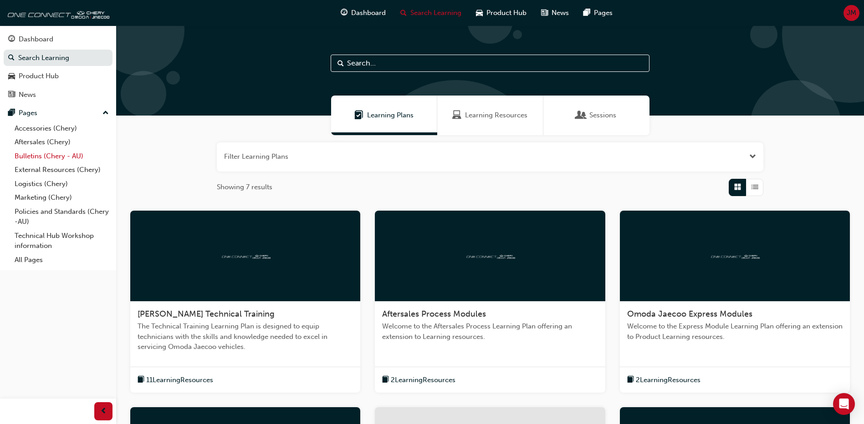 This screenshot has height=424, width=864. What do you see at coordinates (58, 67) in the screenshot?
I see `button: DashboardSearch LearningProduct HubNews` at bounding box center [58, 67].